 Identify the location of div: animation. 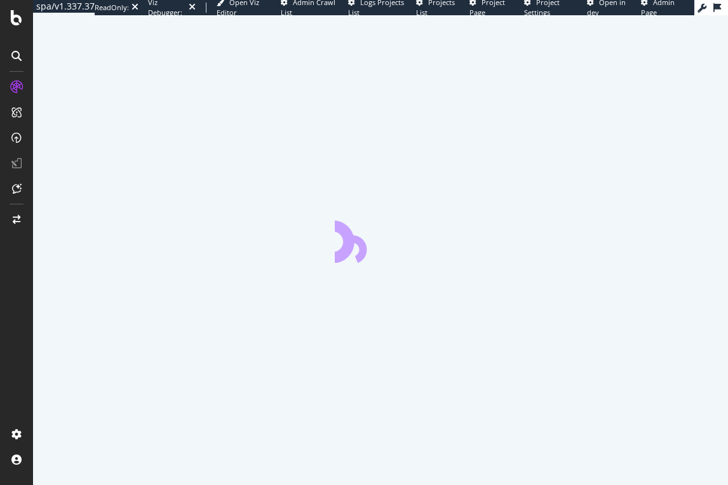
(381, 240).